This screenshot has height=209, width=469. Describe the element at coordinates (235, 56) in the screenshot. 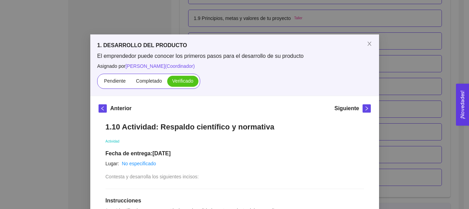

I see `span: El emprendedor puede conocer los primeros pasos para el desarrollo de su producto` at that location.